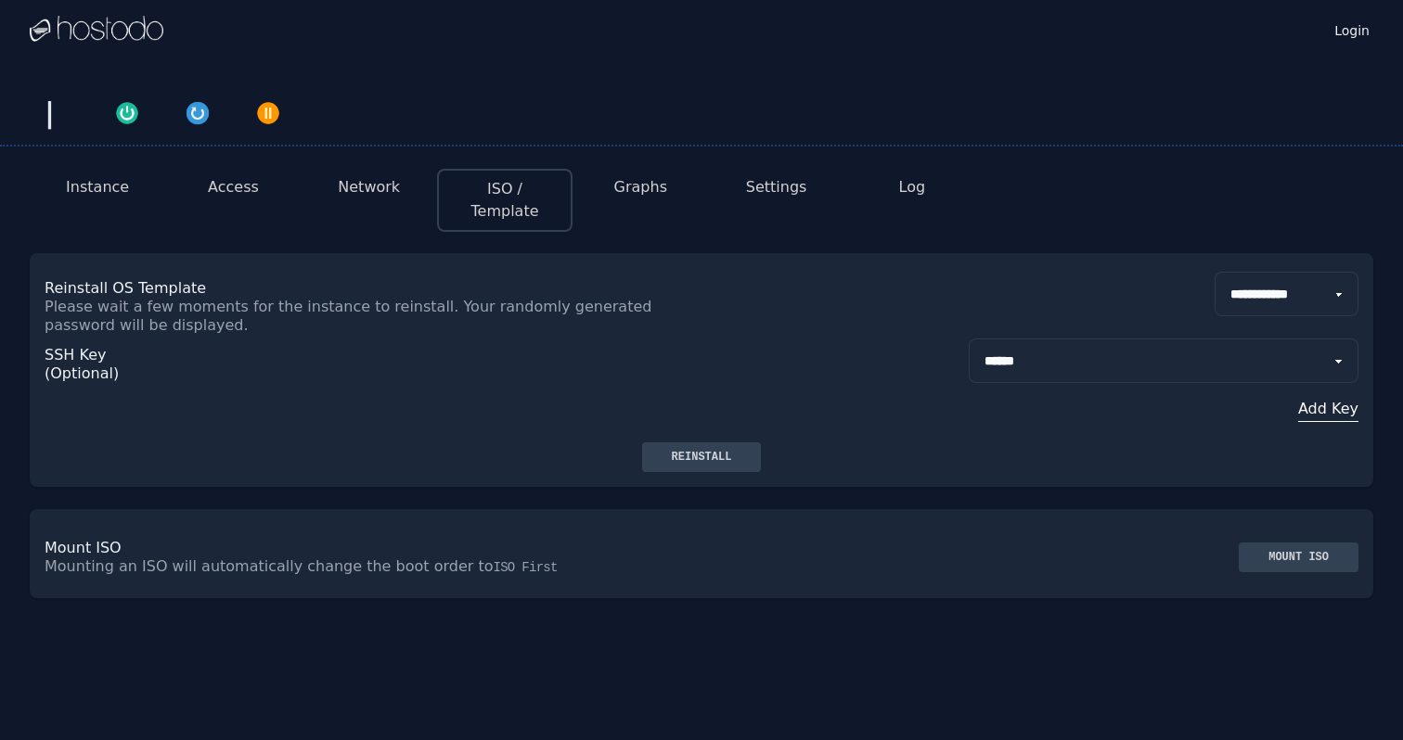  I want to click on div: Mount ISO, so click(1298, 558).